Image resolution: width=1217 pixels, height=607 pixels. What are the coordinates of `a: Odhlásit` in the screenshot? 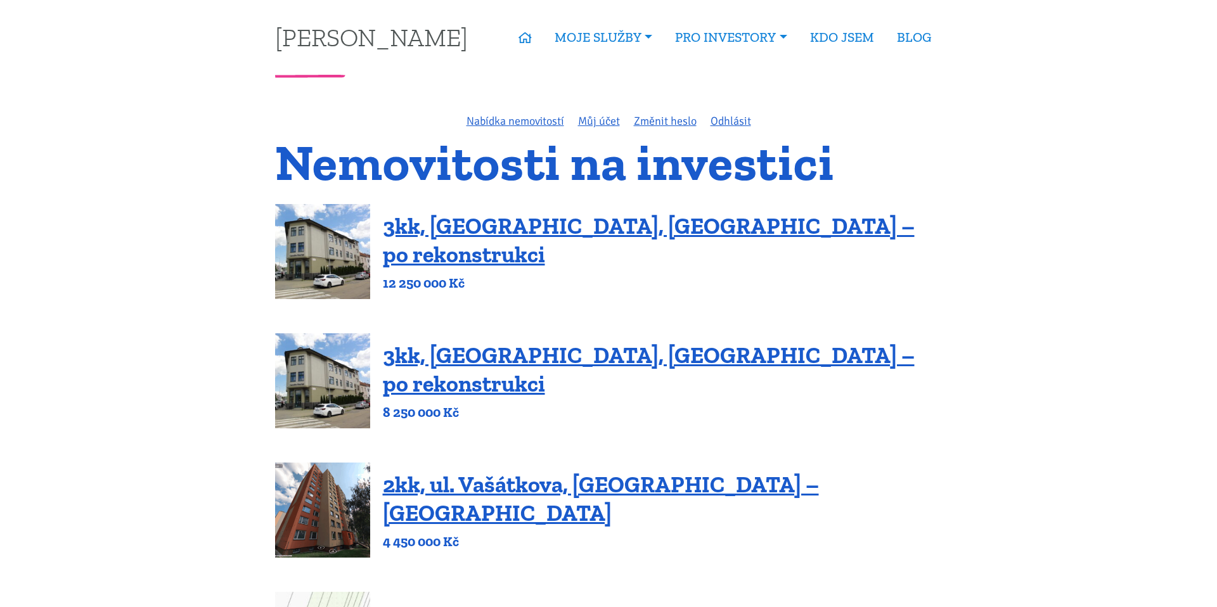 It's located at (731, 121).